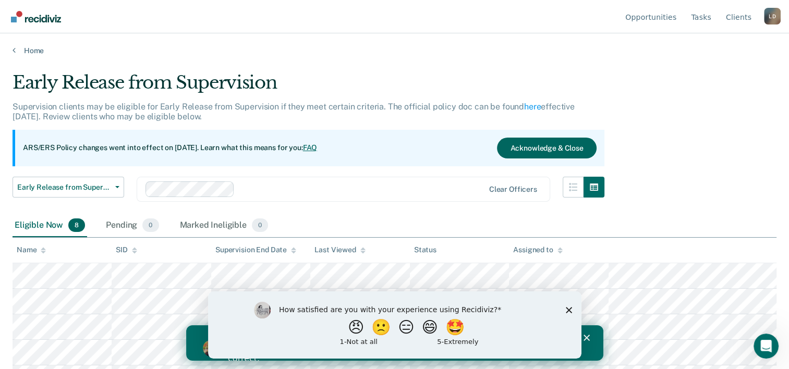 Image resolution: width=789 pixels, height=369 pixels. Describe the element at coordinates (224, 226) in the screenshot. I see `div: Marked Ineligible0` at that location.